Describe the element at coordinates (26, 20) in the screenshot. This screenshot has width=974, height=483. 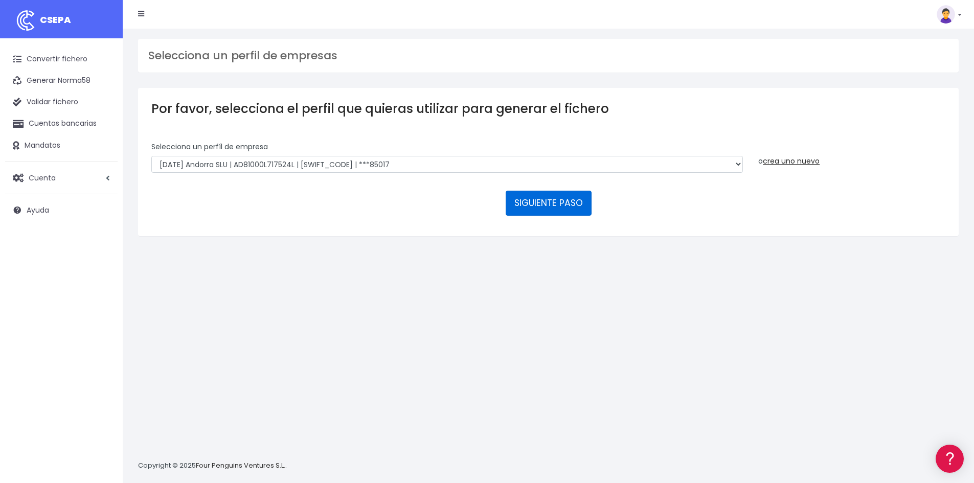
I see `img: logo` at that location.